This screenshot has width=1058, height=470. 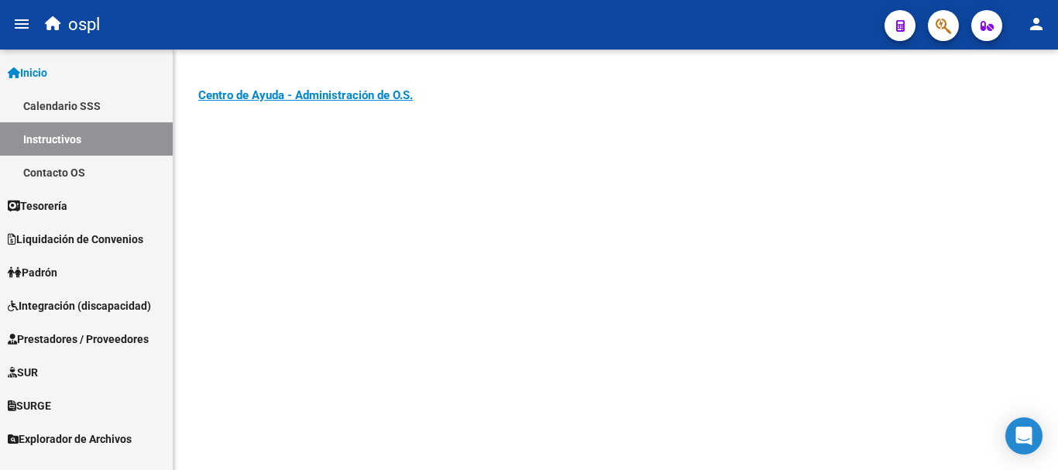 What do you see at coordinates (78, 339) in the screenshot?
I see `span: Prestadores / Proveedores` at bounding box center [78, 339].